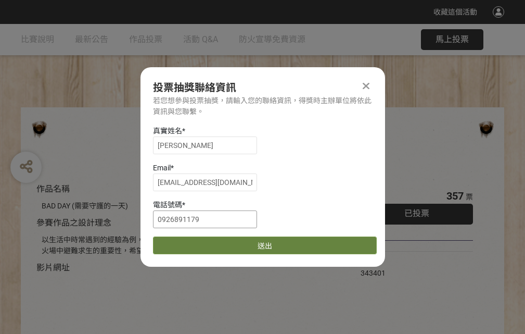  Describe the element at coordinates (168, 204) in the screenshot. I see `span: 電話號碼` at that location.